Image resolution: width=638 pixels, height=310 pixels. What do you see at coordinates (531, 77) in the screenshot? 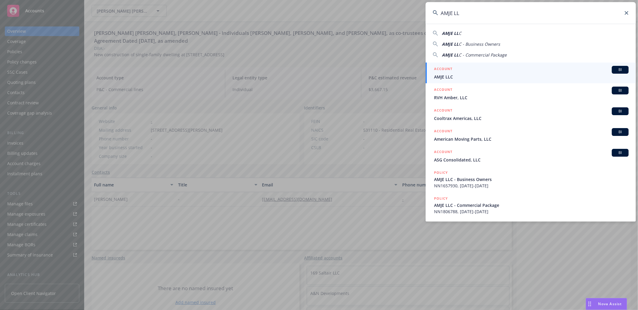
I see `span: AMJE LLC` at bounding box center [531, 77].